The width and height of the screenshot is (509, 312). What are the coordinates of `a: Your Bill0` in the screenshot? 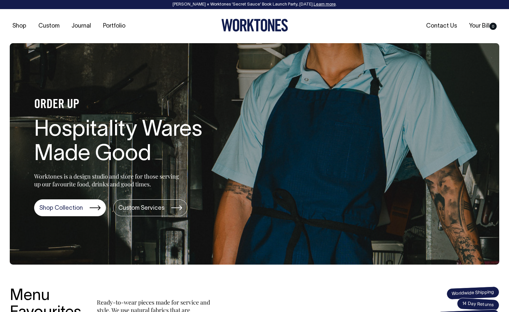 It's located at (483, 26).